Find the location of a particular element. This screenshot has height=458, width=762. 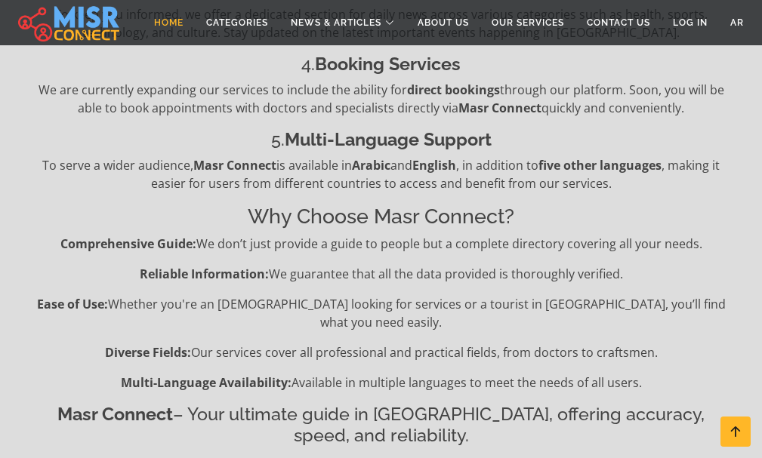

strong: Comprehensive Guide: is located at coordinates (128, 244).